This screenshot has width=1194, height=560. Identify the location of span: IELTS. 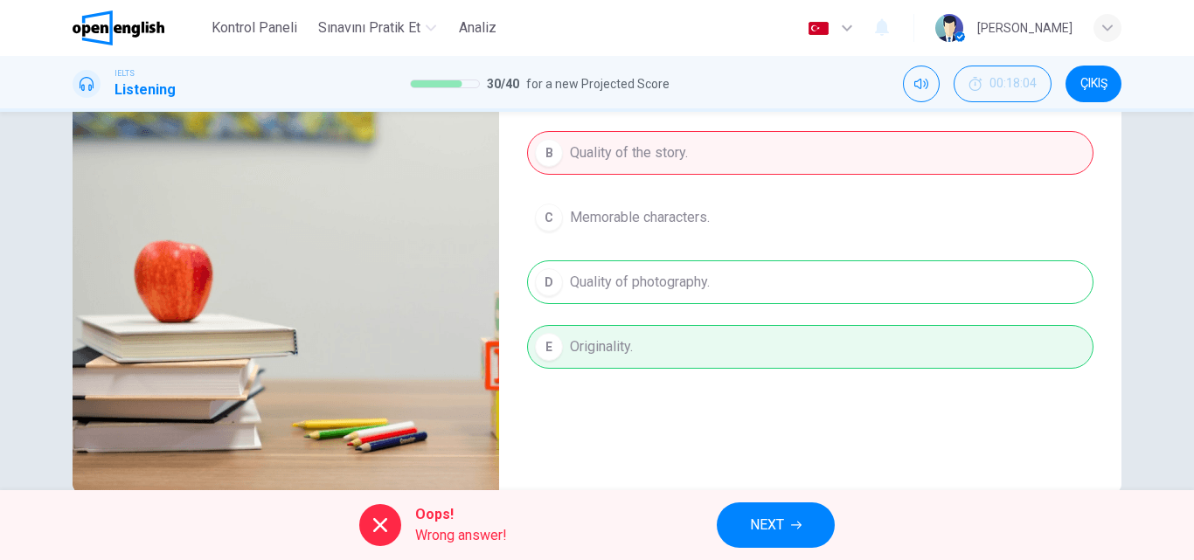
(124, 73).